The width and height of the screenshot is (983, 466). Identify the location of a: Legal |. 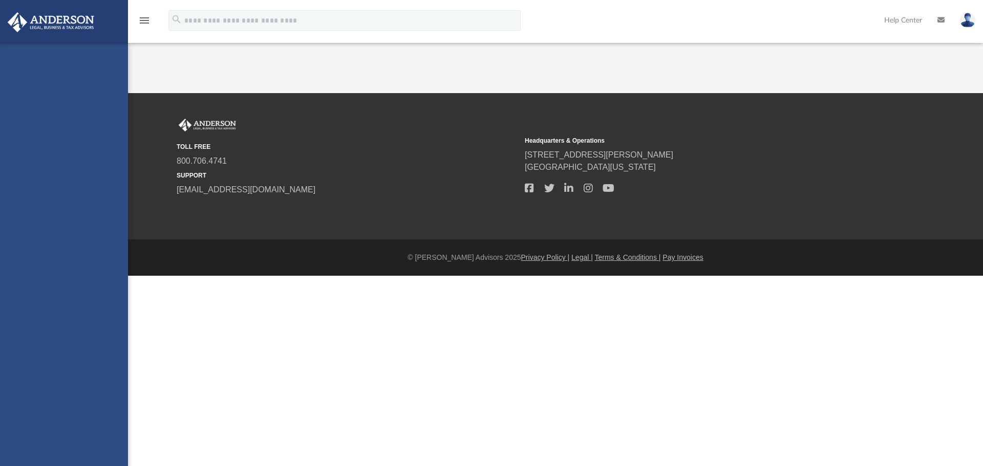
(582, 257).